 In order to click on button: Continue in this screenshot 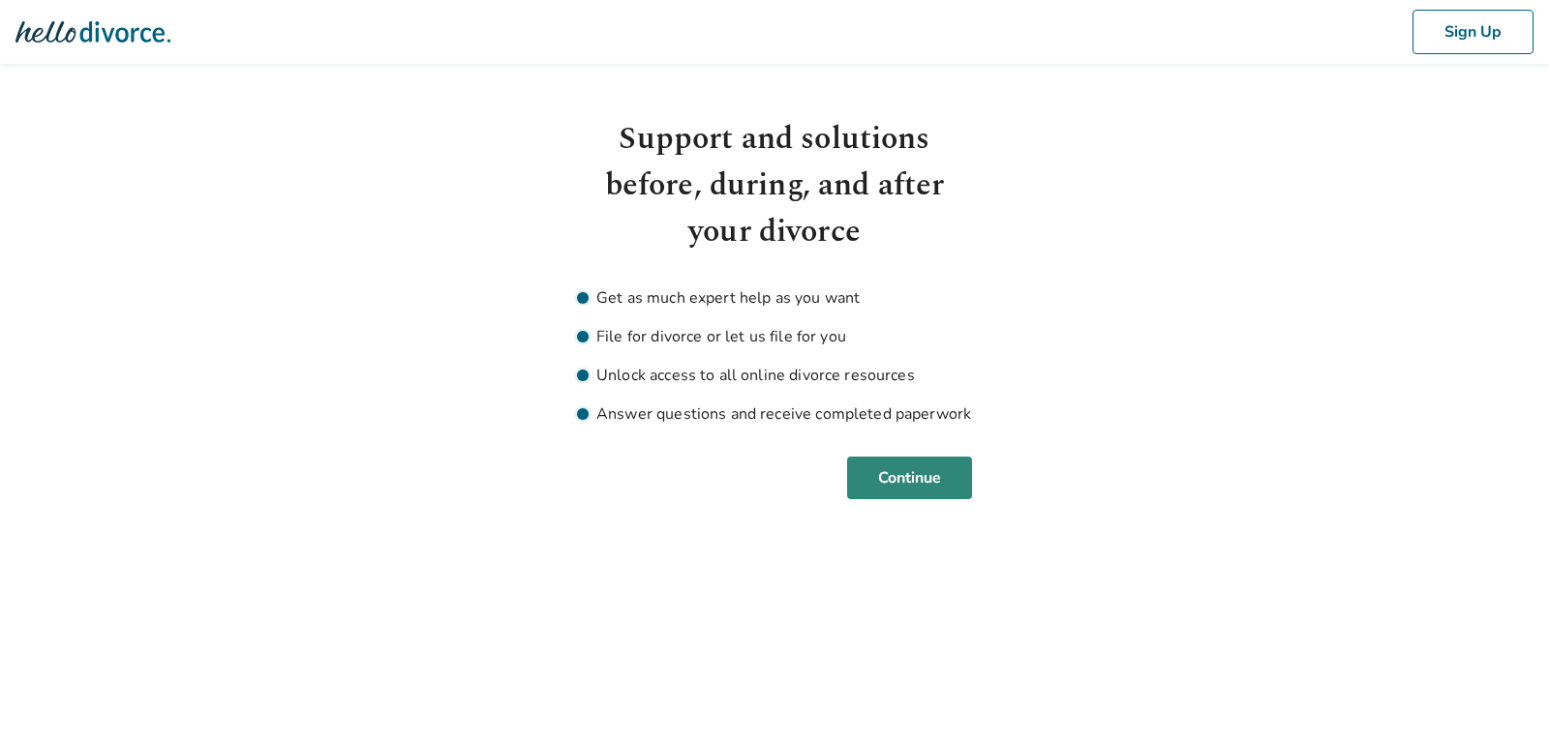, I will do `click(909, 478)`.